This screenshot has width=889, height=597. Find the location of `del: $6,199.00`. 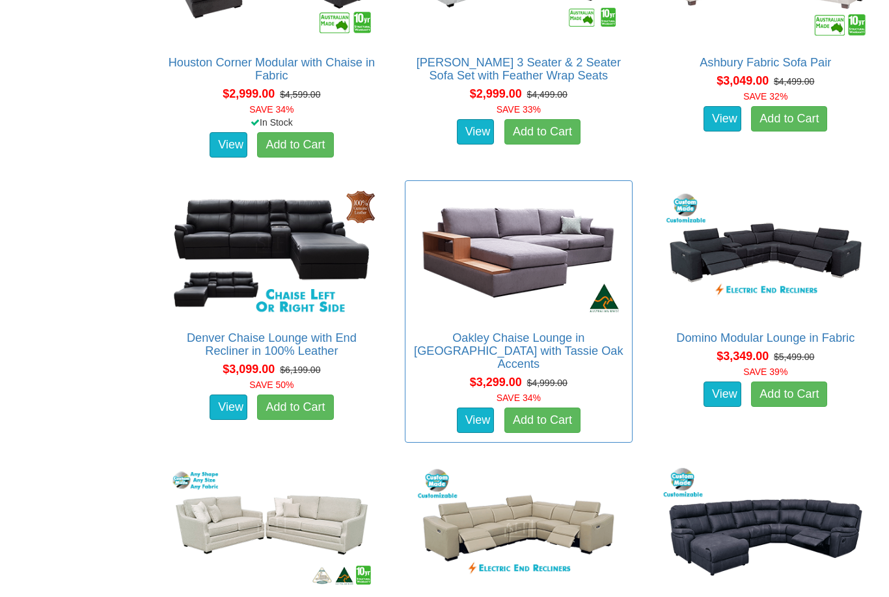

del: $6,199.00 is located at coordinates (300, 369).